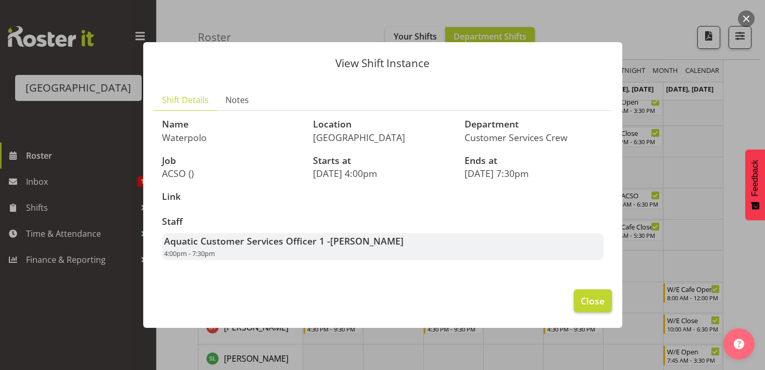  Describe the element at coordinates (231, 137) in the screenshot. I see `p: Waterpolo` at that location.